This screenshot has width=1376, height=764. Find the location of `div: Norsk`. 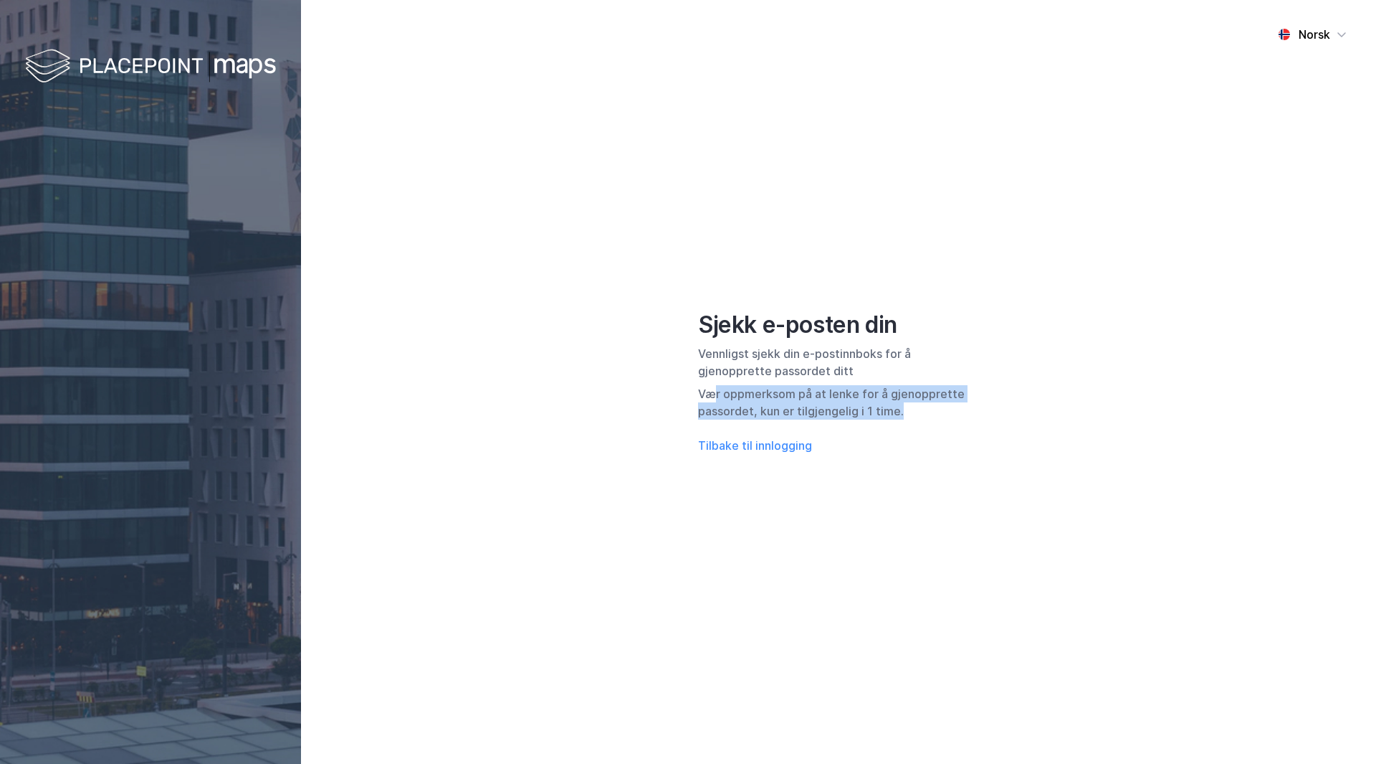

div: Norsk is located at coordinates (1315, 34).